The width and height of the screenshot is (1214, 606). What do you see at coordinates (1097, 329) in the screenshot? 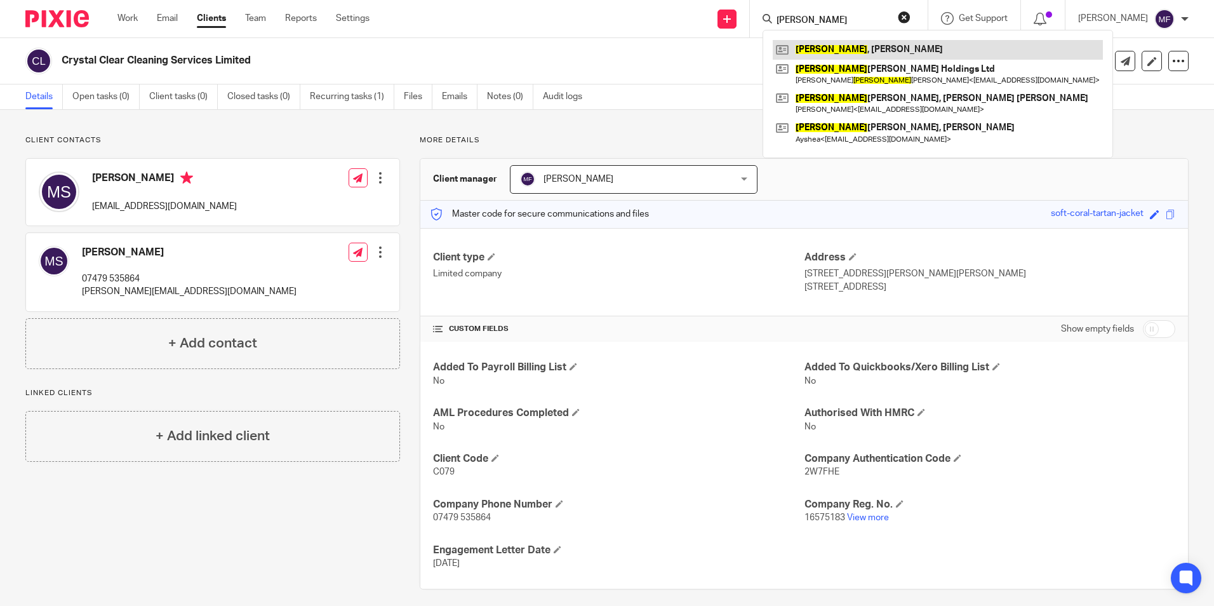
I see `label: Show empty fields` at bounding box center [1097, 329].